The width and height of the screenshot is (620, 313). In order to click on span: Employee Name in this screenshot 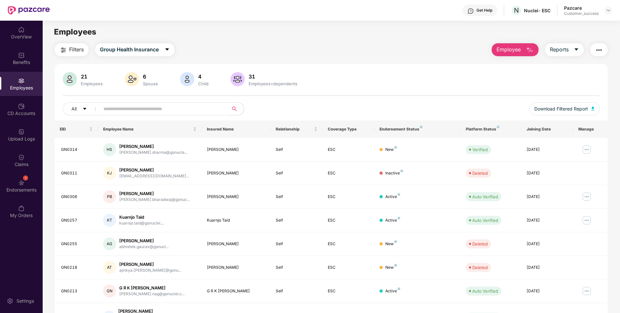, I will do `click(147, 129)`.